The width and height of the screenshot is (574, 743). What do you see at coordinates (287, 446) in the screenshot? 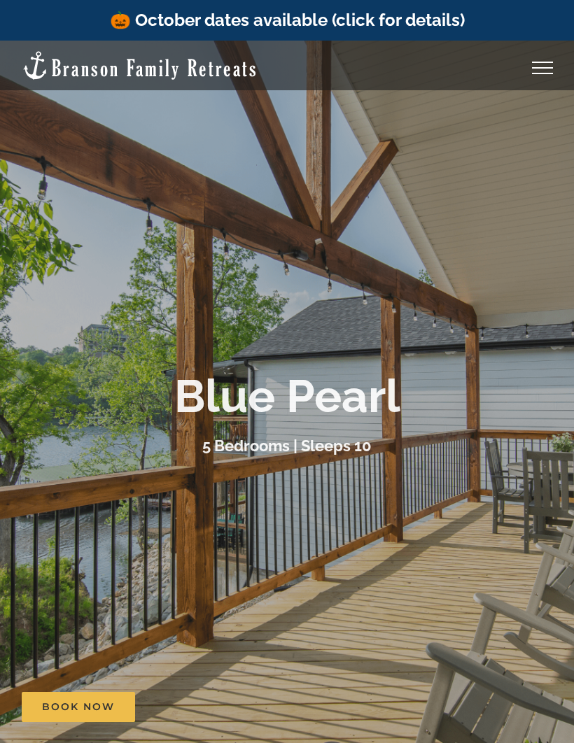
I see `h3: 5 Bedrooms | Sleeps 10` at bounding box center [287, 446].